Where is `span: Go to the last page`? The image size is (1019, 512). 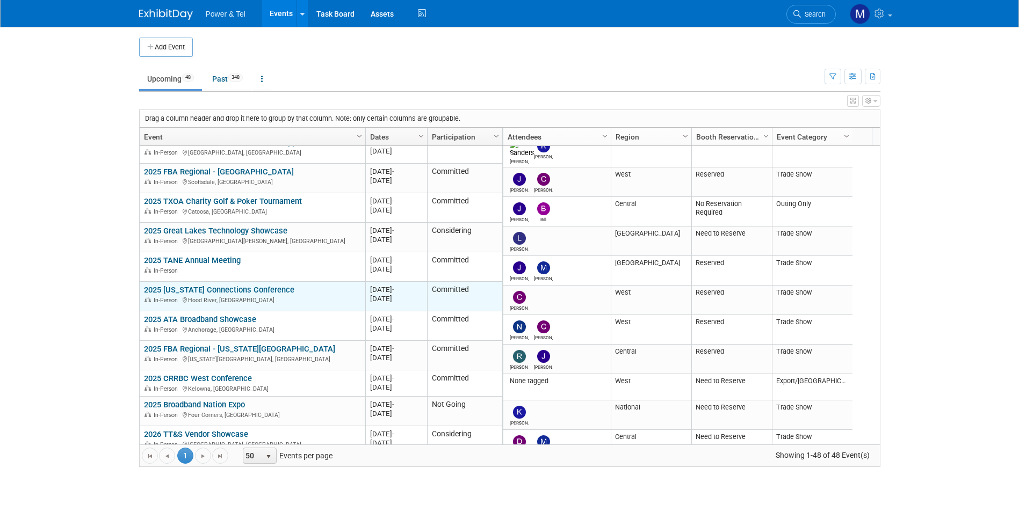 span: Go to the last page is located at coordinates (220, 457).